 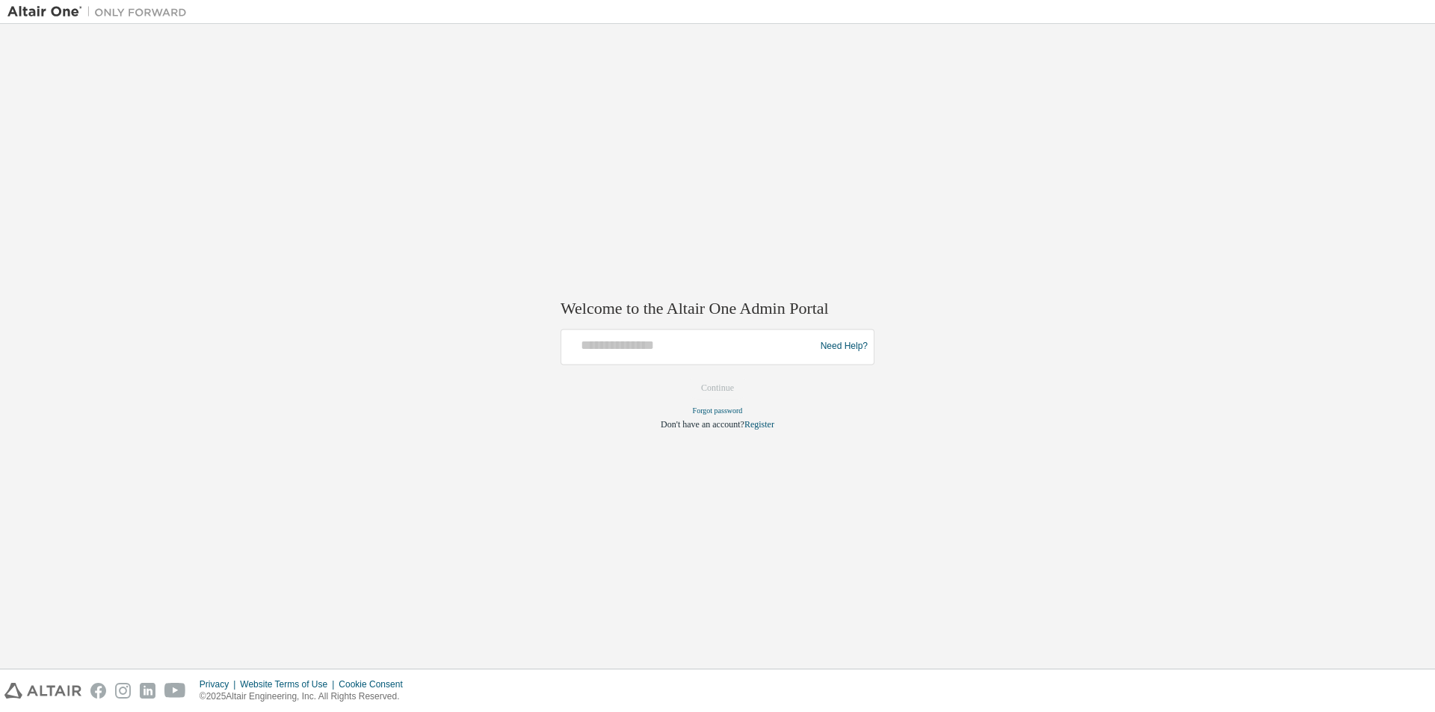 What do you see at coordinates (718, 309) in the screenshot?
I see `h2: Welcome to the Altair One Admin Portal` at bounding box center [718, 309].